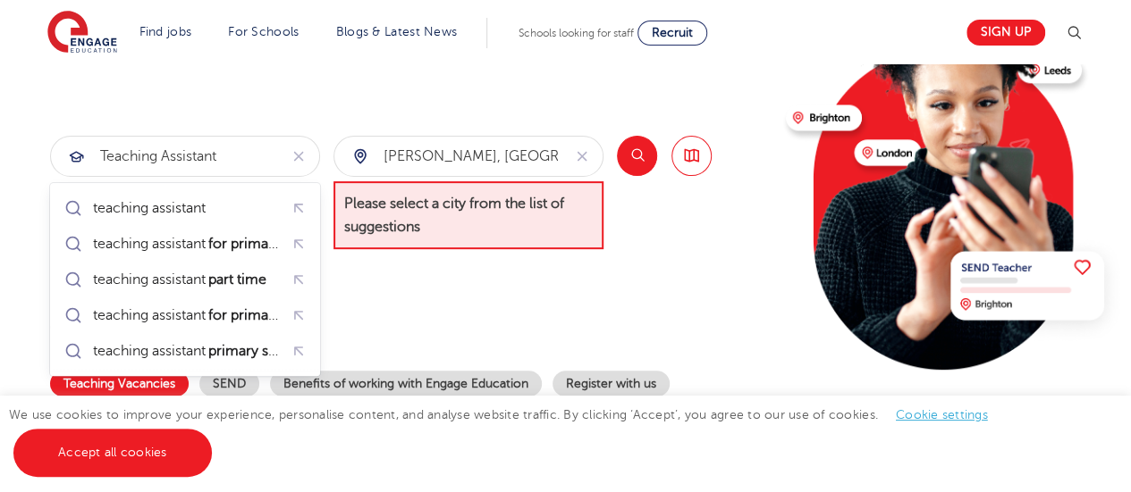 This screenshot has width=1131, height=492. What do you see at coordinates (941, 415) in the screenshot?
I see `a: Cookie settings` at bounding box center [941, 415].